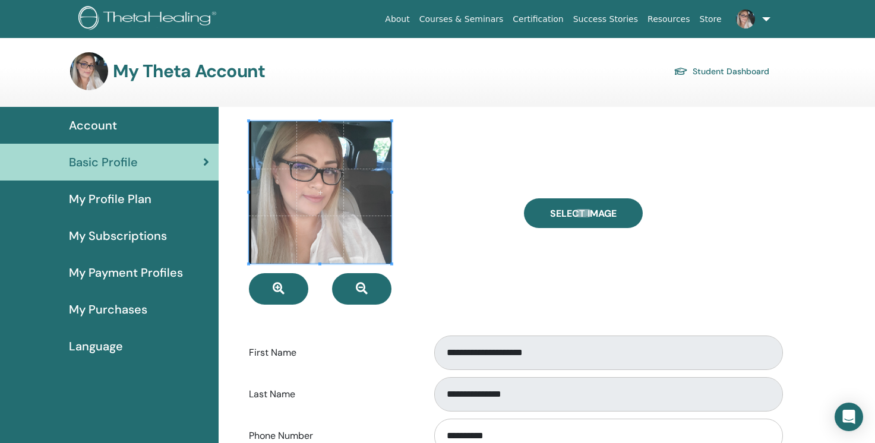  Describe the element at coordinates (538, 19) in the screenshot. I see `a: Certification` at that location.